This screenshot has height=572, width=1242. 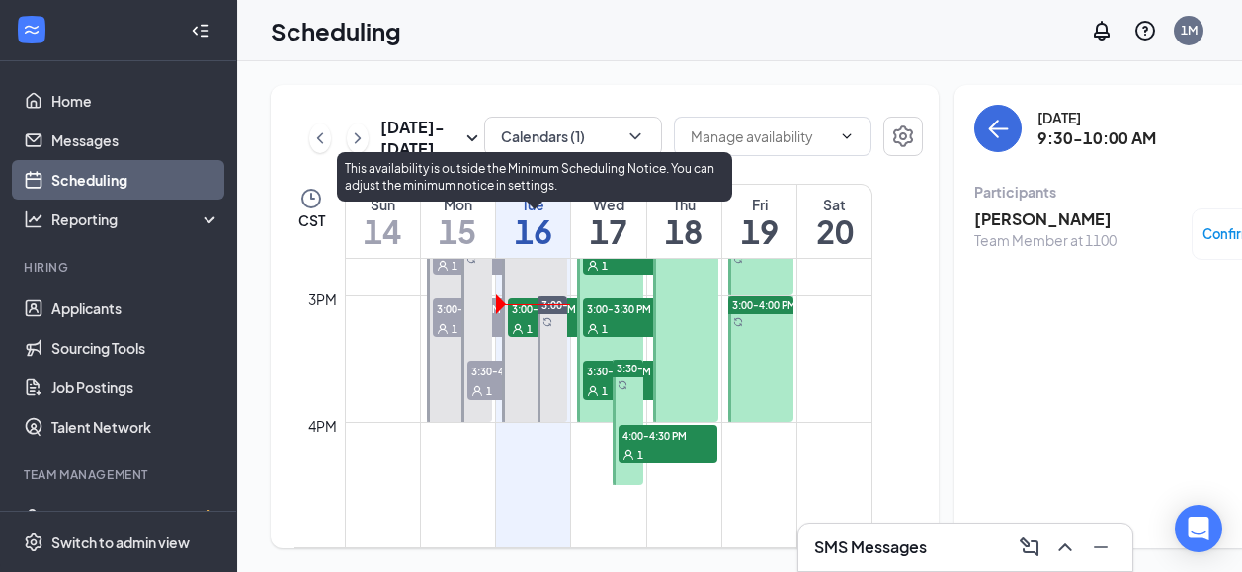 What do you see at coordinates (1101, 547) in the screenshot?
I see `button: Minimize` at bounding box center [1101, 547].